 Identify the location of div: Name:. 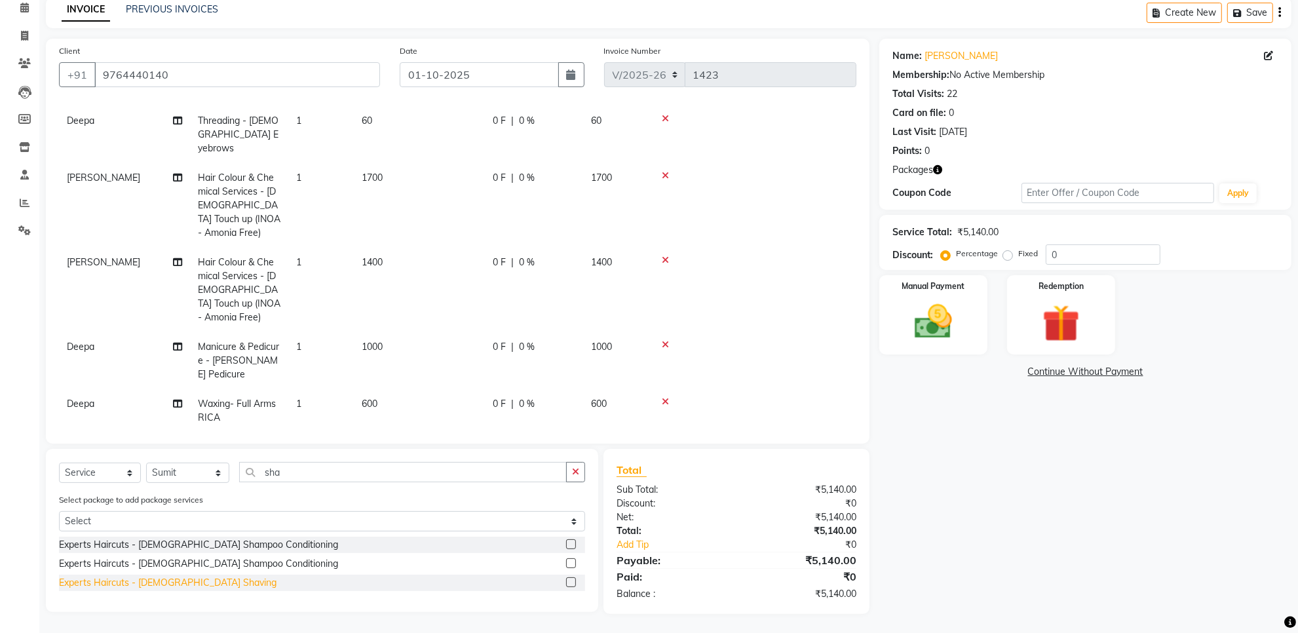
(907, 56).